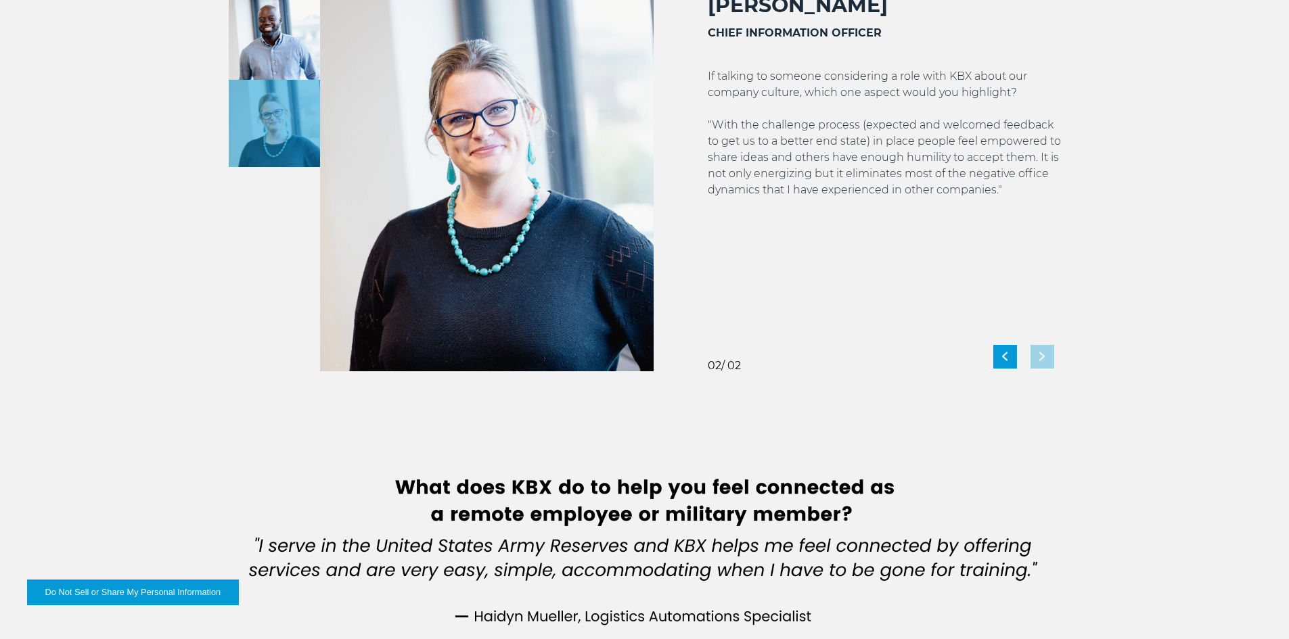 The width and height of the screenshot is (1289, 639). I want to click on div: Previous slide, so click(1005, 356).